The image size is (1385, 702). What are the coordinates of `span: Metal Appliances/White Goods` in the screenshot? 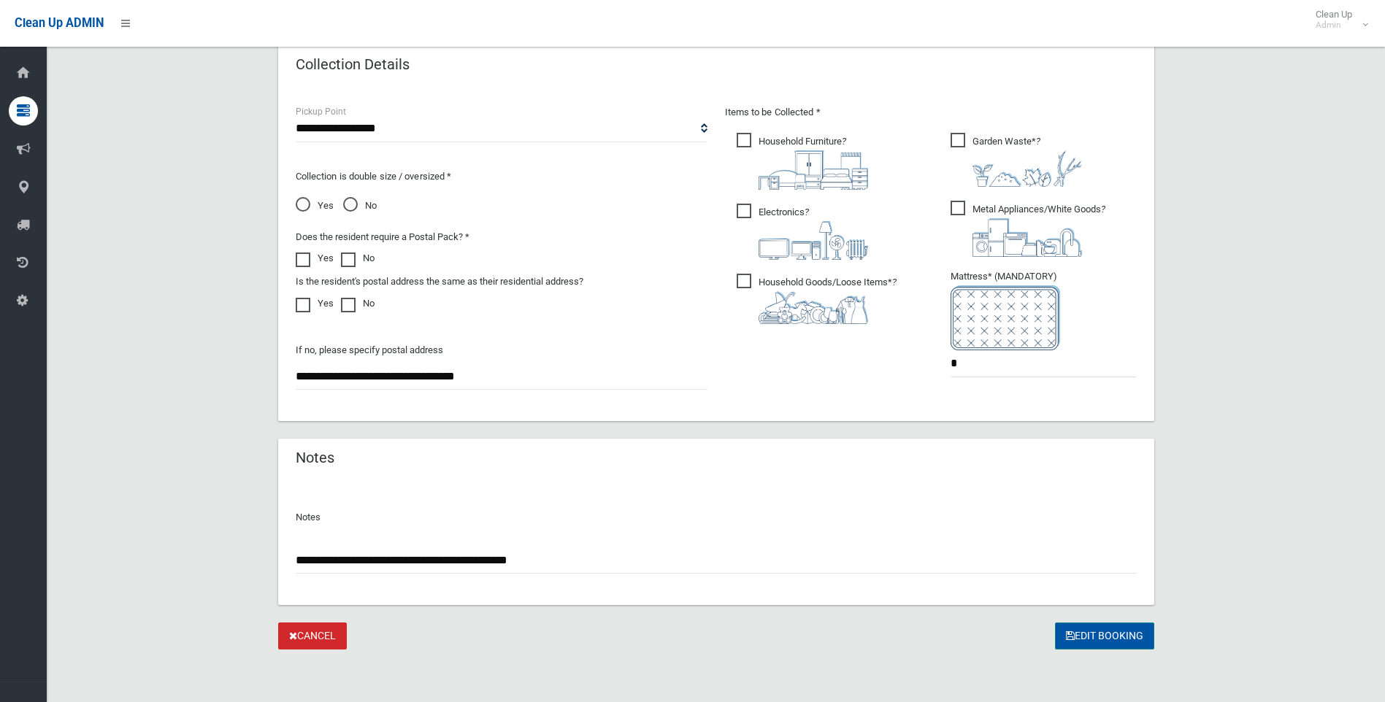 It's located at (1028, 229).